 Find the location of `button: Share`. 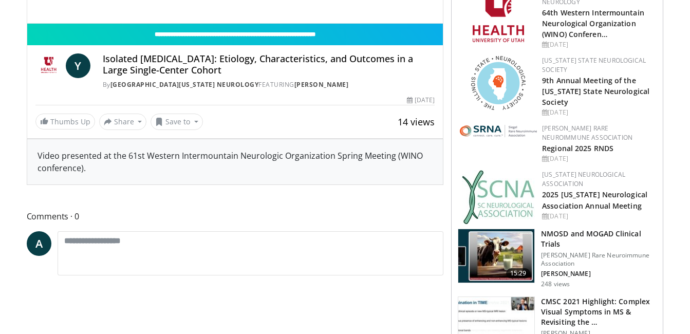

button: Share is located at coordinates (123, 122).